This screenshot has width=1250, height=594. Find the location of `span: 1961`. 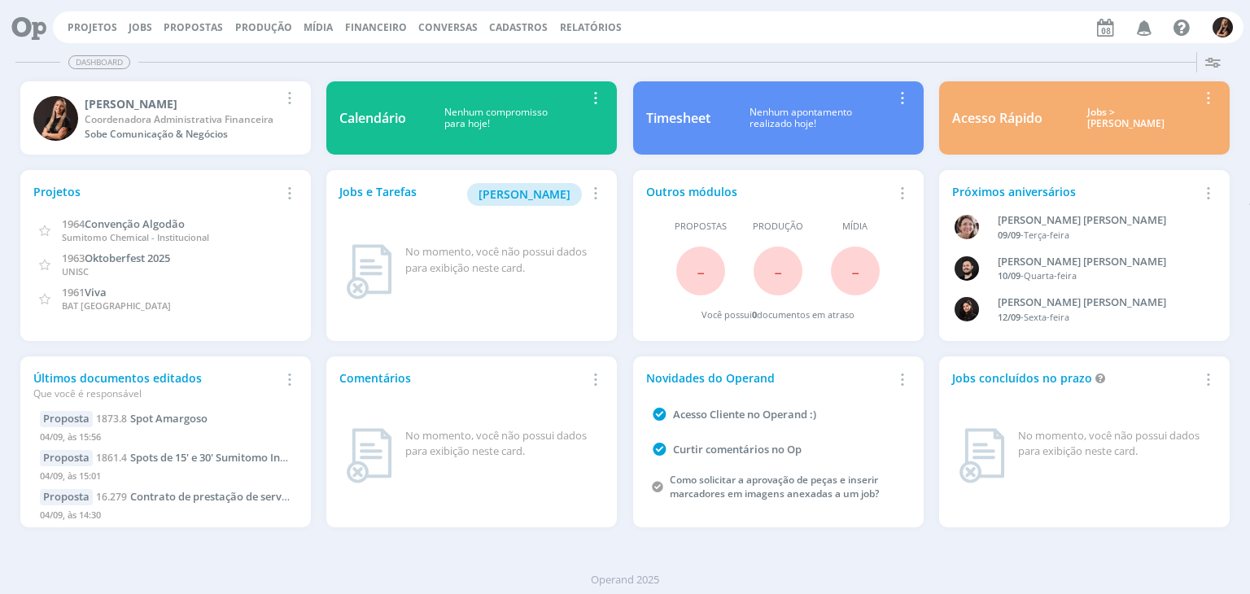

span: 1961 is located at coordinates (73, 292).